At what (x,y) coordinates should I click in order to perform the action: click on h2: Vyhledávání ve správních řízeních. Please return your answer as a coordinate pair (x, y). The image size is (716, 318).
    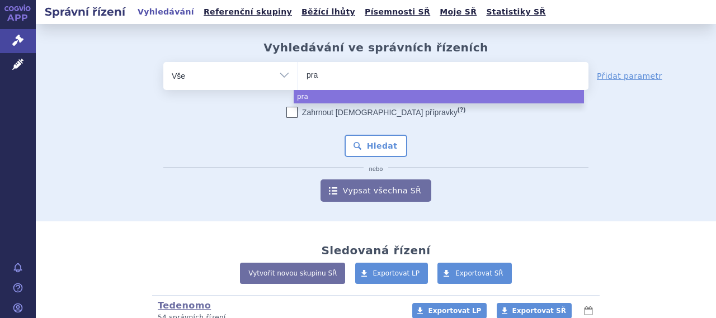
    Looking at the image, I should click on (376, 48).